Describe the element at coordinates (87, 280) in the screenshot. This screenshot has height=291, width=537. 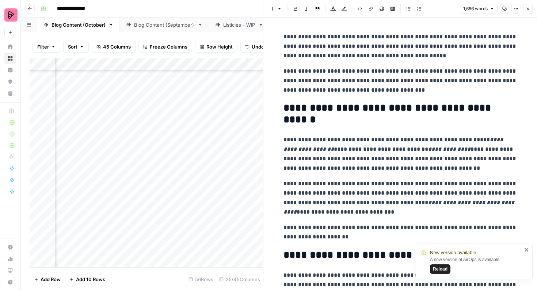
I see `button: Add 10 Rows` at that location.